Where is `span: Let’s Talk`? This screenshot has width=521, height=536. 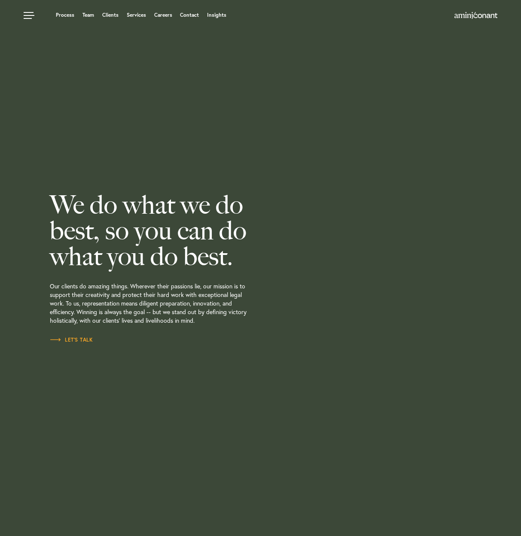 span: Let’s Talk is located at coordinates (71, 340).